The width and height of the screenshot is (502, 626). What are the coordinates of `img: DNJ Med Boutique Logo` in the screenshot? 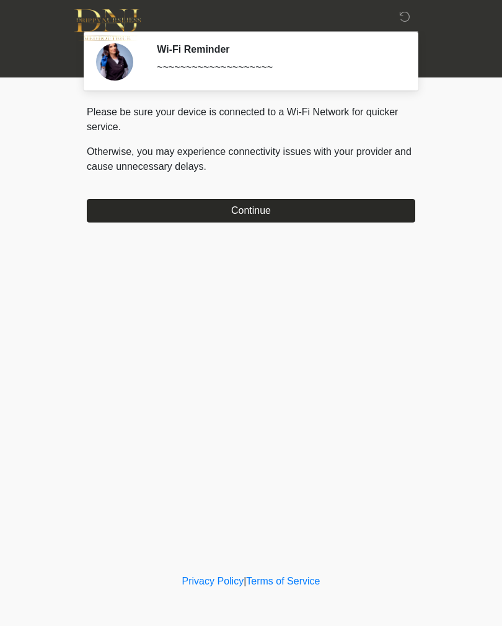 It's located at (107, 25).